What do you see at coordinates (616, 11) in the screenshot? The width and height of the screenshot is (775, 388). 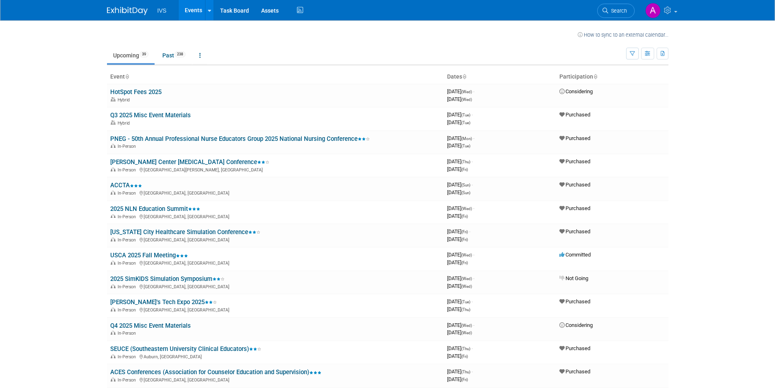 I see `a: Search` at bounding box center [616, 11].